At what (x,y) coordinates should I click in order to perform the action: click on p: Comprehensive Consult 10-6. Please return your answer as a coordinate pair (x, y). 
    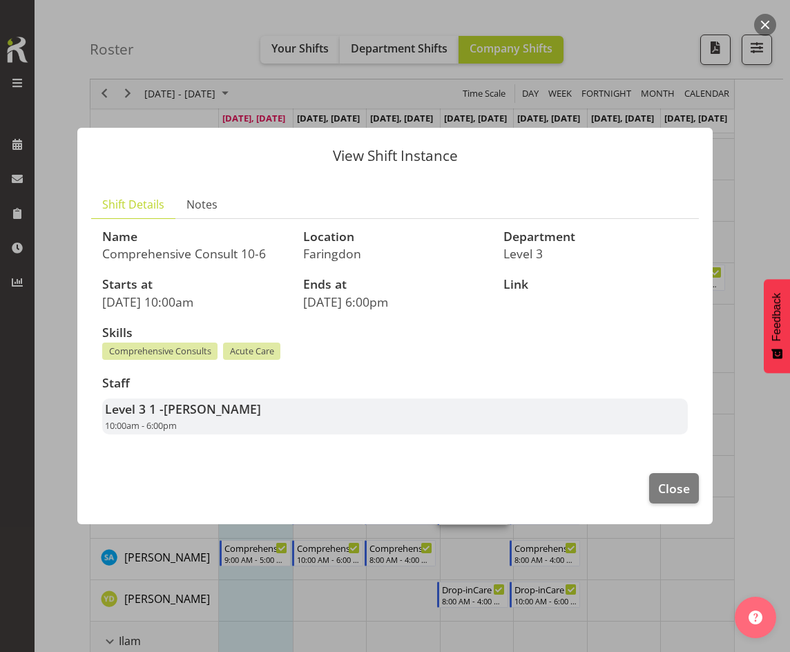
    Looking at the image, I should click on (194, 253).